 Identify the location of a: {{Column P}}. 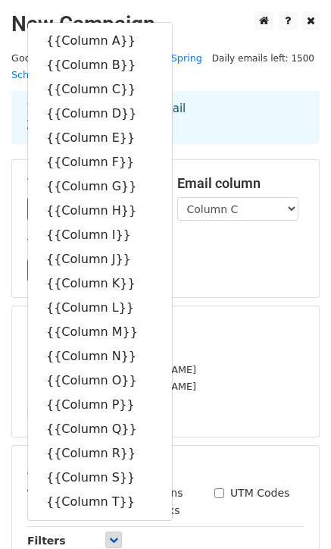
(100, 405).